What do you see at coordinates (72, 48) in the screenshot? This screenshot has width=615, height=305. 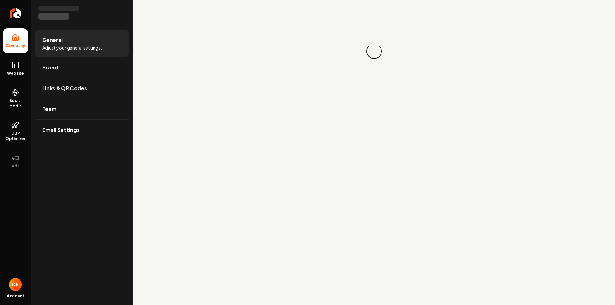 I see `span: Adjust your general settings.` at bounding box center [72, 48].